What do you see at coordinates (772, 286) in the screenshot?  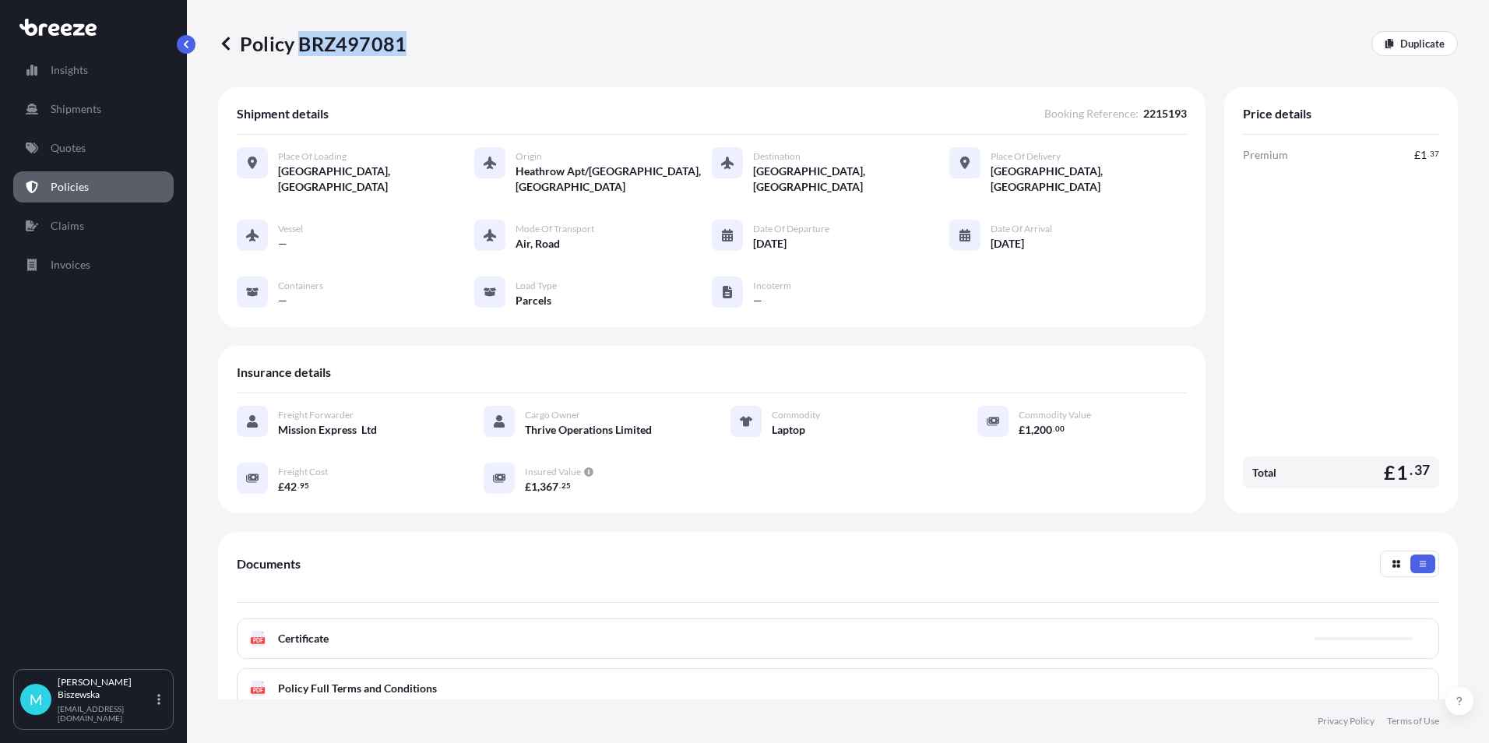 I see `span: Incoterm` at bounding box center [772, 286].